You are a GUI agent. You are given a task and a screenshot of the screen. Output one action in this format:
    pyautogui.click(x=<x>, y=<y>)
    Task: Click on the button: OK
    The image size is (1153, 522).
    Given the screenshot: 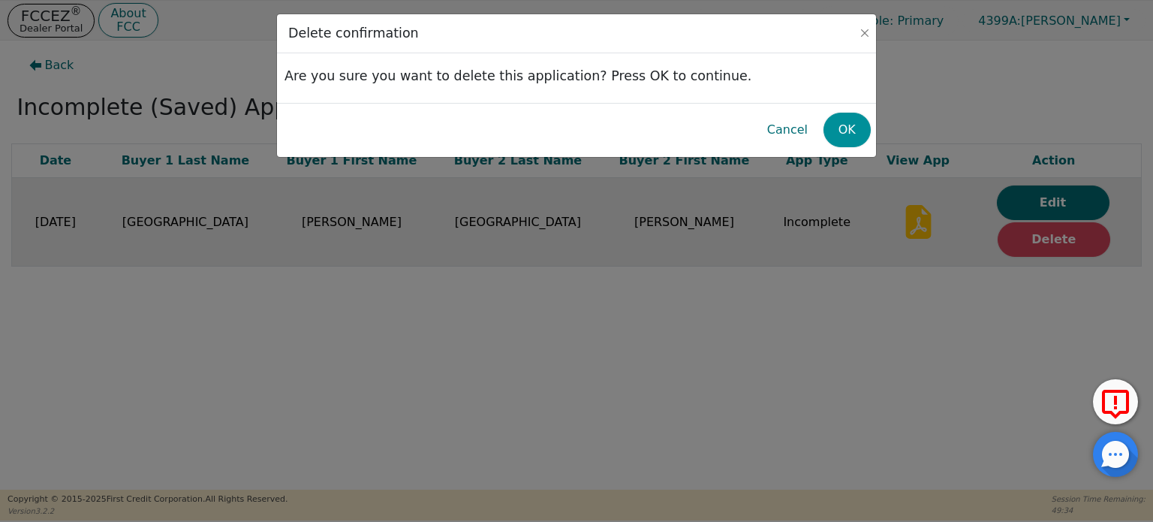 What is the action you would take?
    pyautogui.click(x=847, y=130)
    